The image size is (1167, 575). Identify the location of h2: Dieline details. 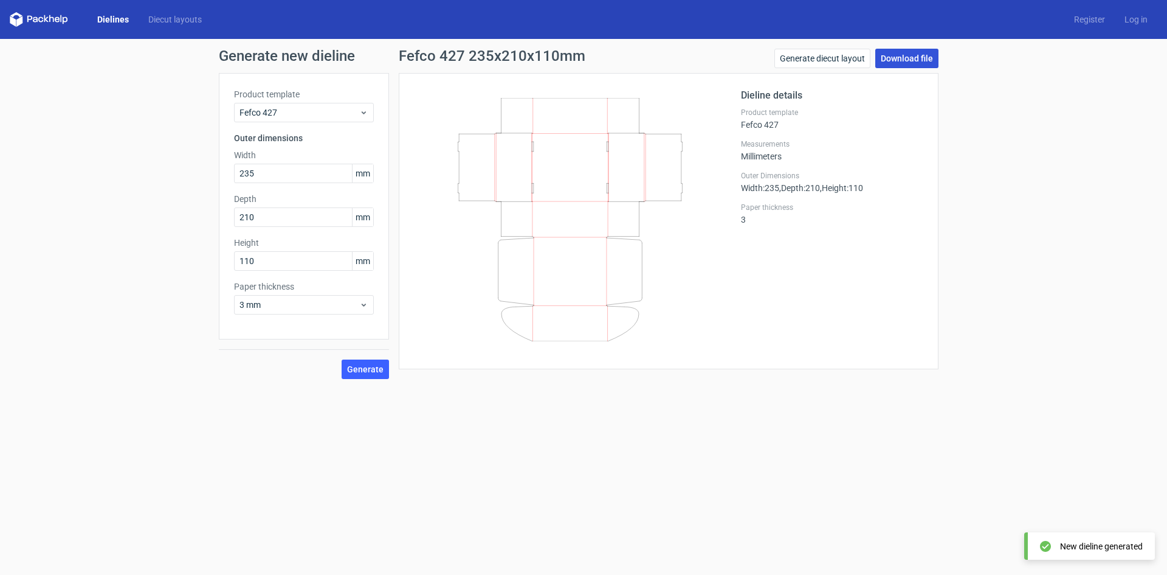
(832, 95).